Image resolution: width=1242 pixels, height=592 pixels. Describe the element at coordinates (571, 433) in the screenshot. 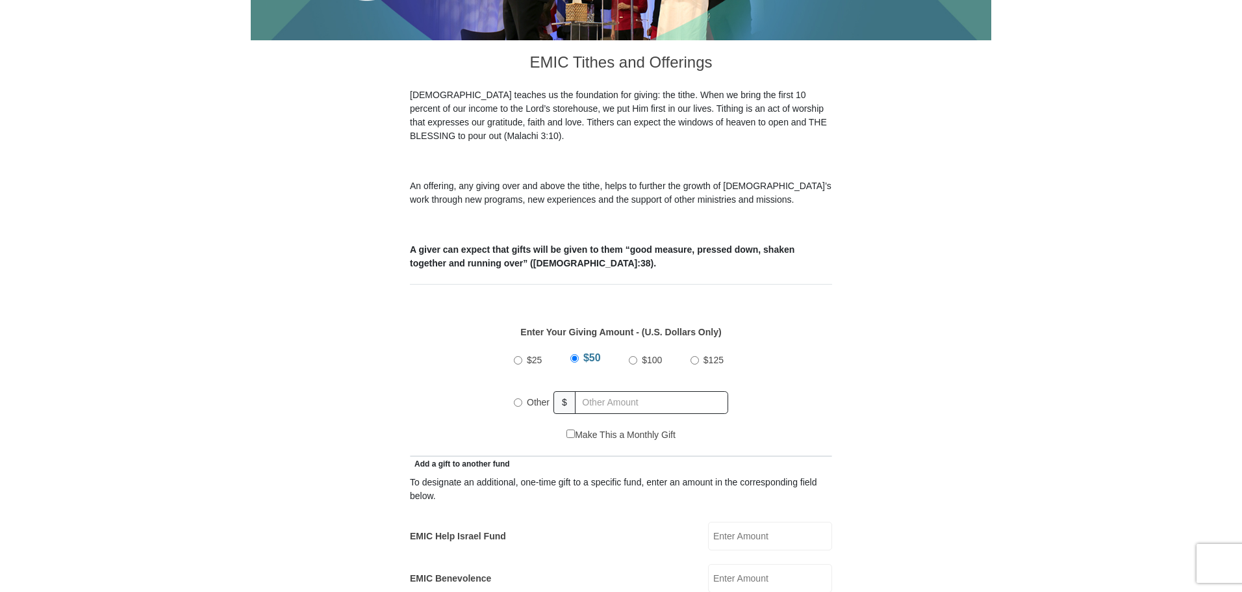

I see `input: Make This a Monthly Gift` at that location.